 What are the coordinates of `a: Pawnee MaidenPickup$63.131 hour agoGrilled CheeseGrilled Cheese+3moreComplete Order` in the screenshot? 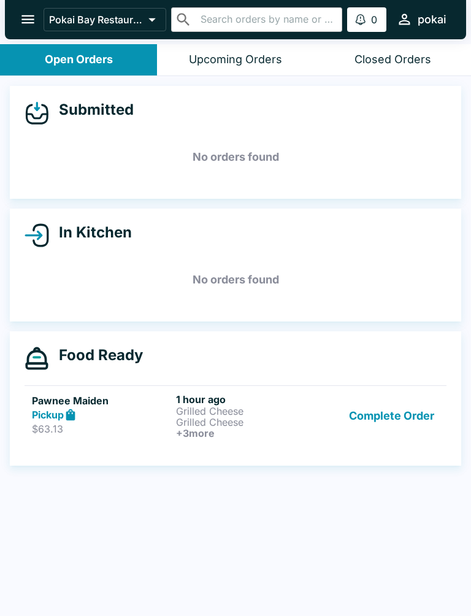 It's located at (236, 415).